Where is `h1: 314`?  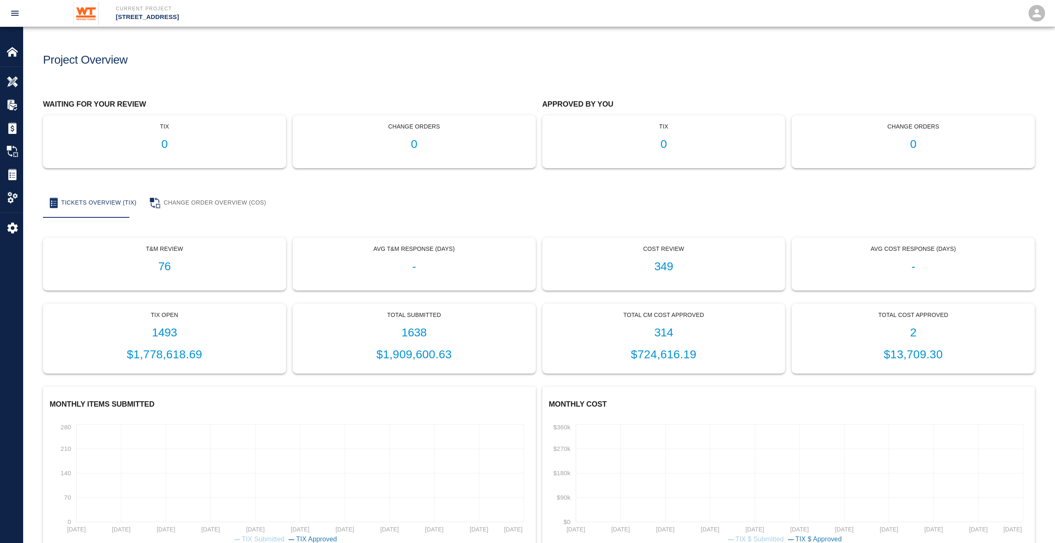 h1: 314 is located at coordinates (664, 333).